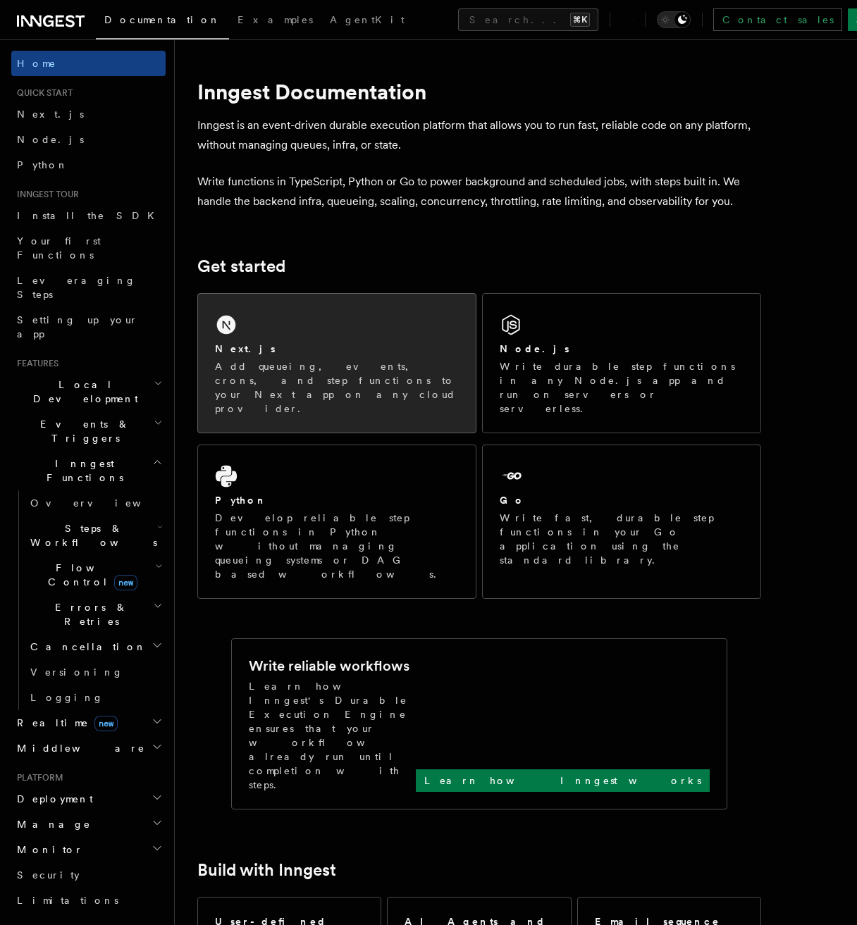  What do you see at coordinates (88, 288) in the screenshot?
I see `a: Leveraging Steps` at bounding box center [88, 288].